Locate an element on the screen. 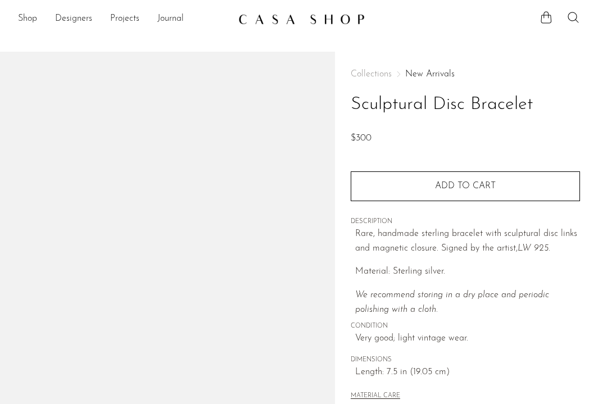 The width and height of the screenshot is (598, 404). h1: Sculptural Disc Bracelet is located at coordinates (466, 105).